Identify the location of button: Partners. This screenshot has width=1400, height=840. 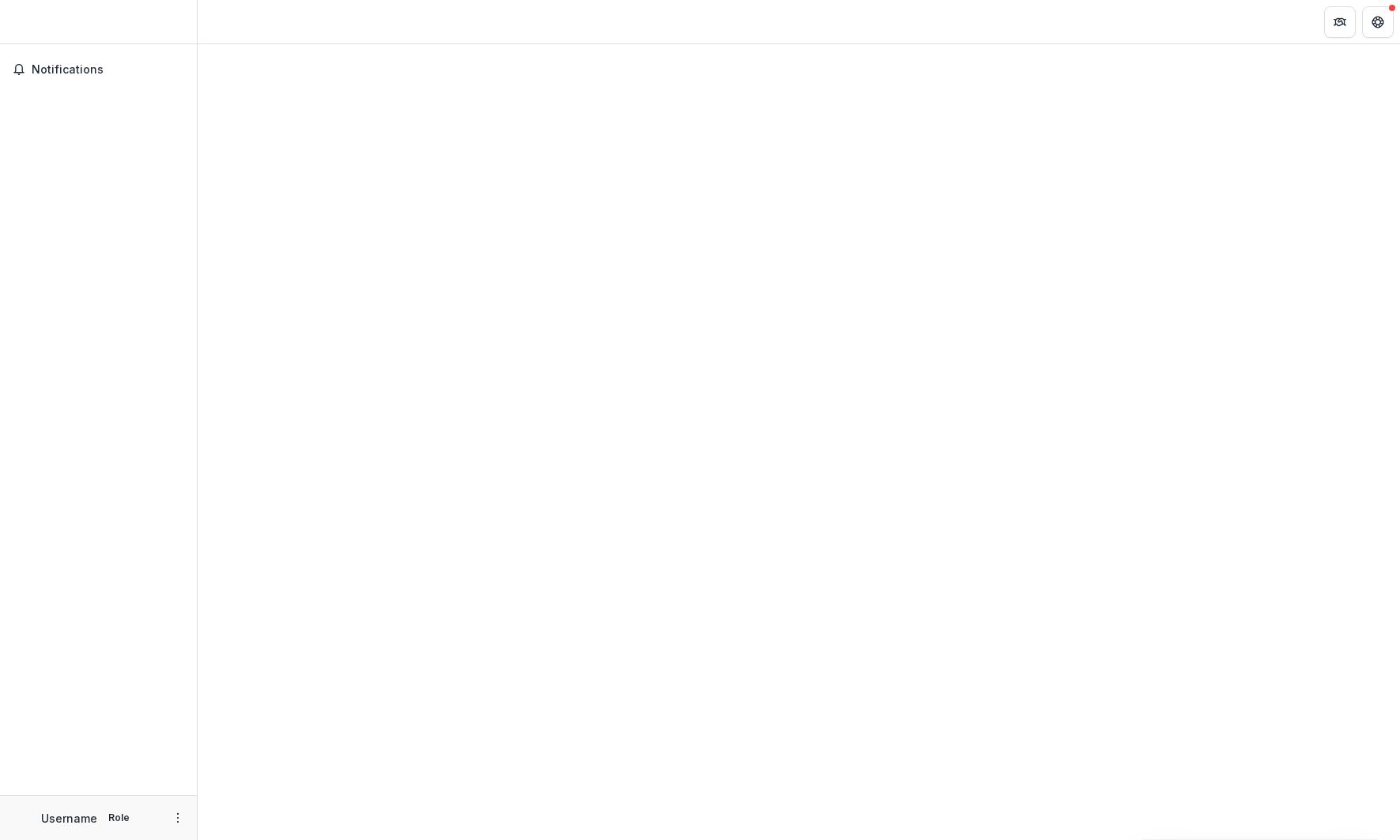
(1340, 22).